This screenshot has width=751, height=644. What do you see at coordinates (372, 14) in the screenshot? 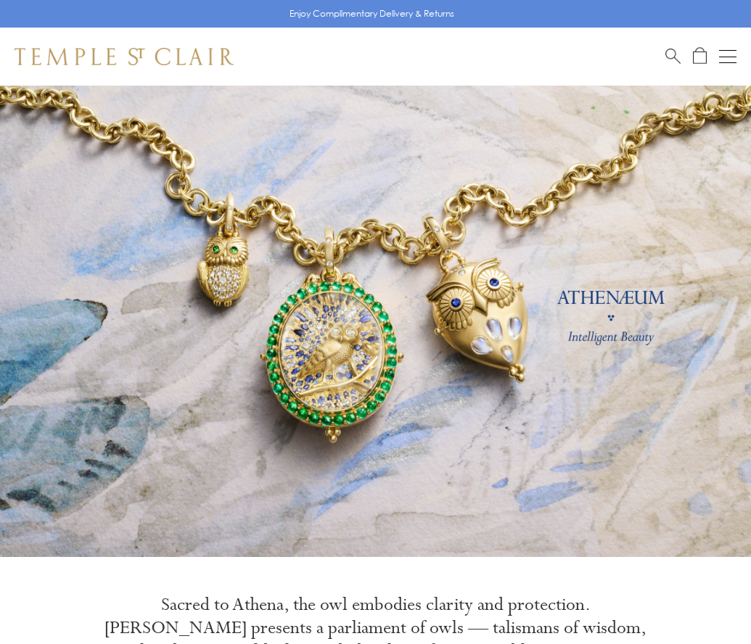
I see `p: Enjoy Complimentary Delivery & Returns` at bounding box center [372, 14].